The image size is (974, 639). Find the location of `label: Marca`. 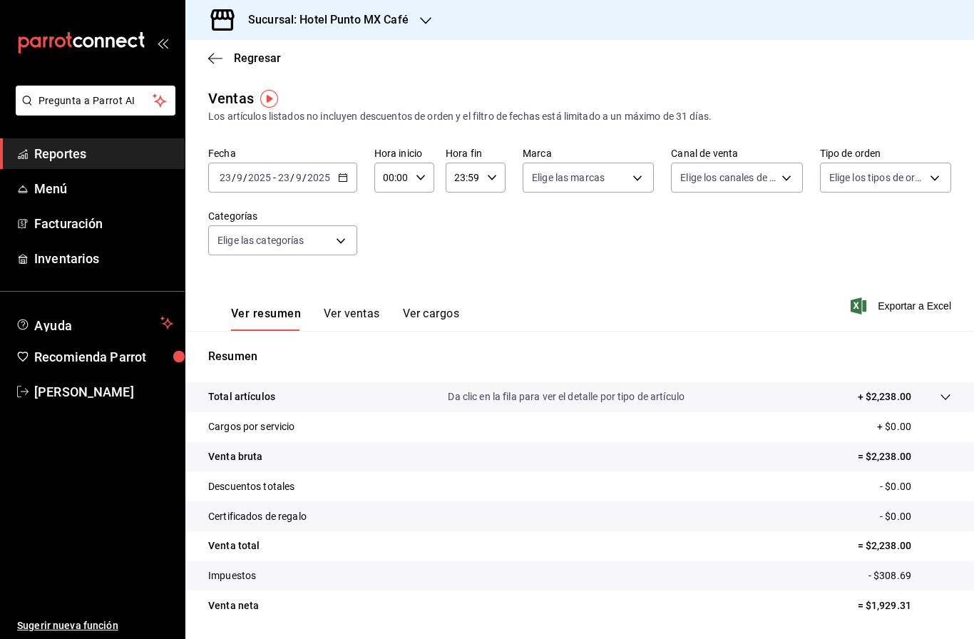

label: Marca is located at coordinates (588, 153).